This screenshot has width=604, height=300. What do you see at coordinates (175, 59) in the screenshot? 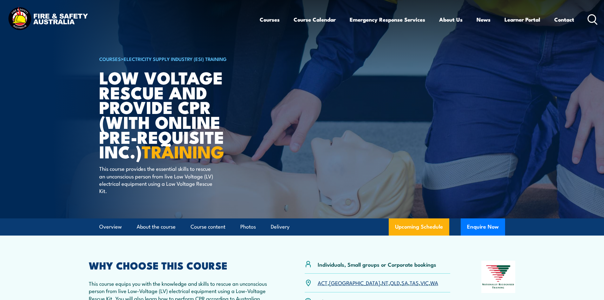
I see `a: Electricity Supply Industry (ESI) Training` at bounding box center [175, 59].